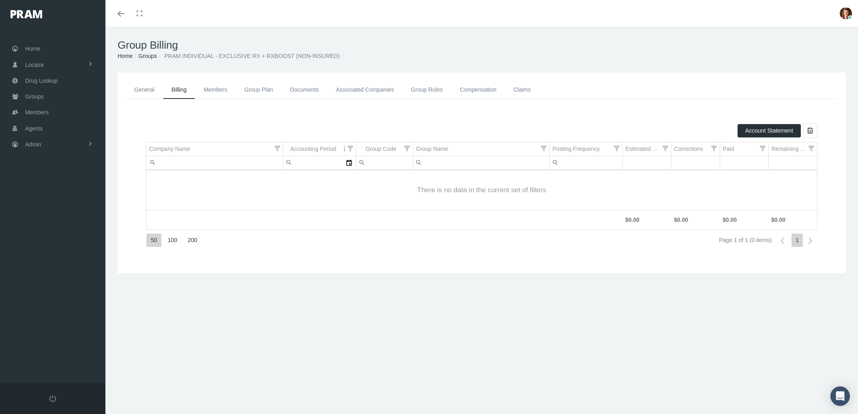 Image resolution: width=858 pixels, height=414 pixels. I want to click on span: Show filter options for column 'Posting Frequency', so click(617, 148).